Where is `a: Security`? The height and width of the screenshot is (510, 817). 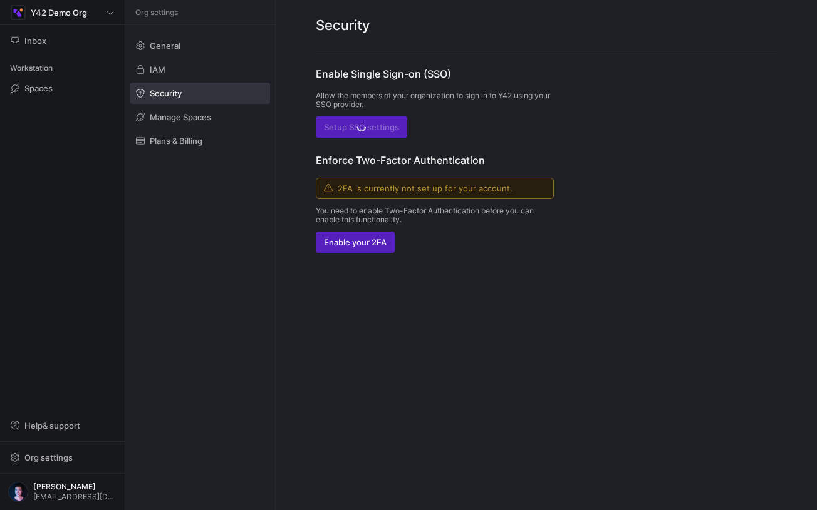 a: Security is located at coordinates (200, 93).